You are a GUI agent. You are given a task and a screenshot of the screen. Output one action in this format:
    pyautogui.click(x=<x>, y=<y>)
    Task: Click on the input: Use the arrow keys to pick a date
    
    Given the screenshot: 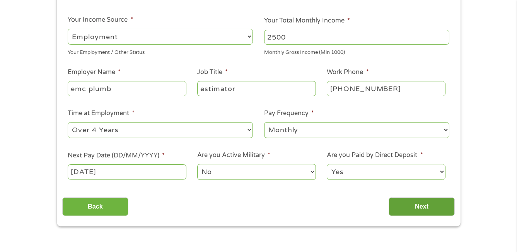 What is the action you would take?
    pyautogui.click(x=127, y=171)
    